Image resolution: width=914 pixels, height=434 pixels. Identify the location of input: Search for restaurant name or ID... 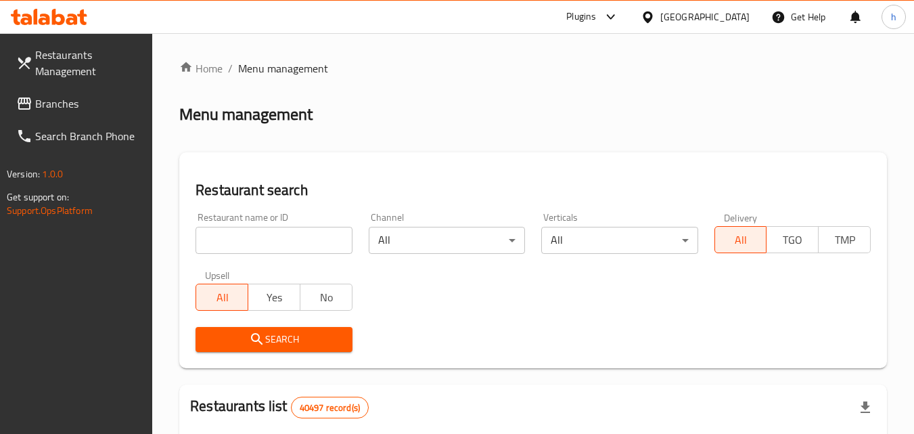
(273, 240).